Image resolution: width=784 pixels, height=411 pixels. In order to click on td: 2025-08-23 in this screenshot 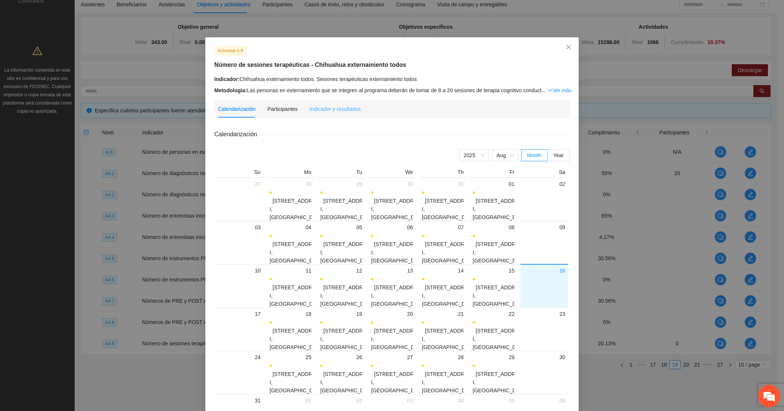, I will do `click(544, 329)`.